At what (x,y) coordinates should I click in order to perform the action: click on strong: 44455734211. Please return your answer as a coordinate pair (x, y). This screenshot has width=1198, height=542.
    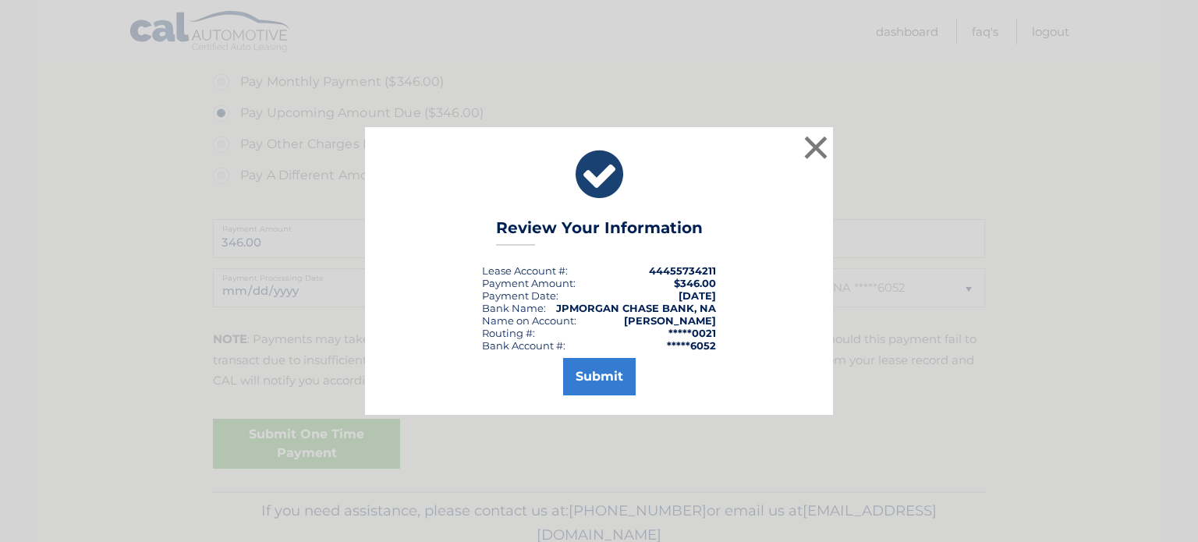
    Looking at the image, I should click on (683, 271).